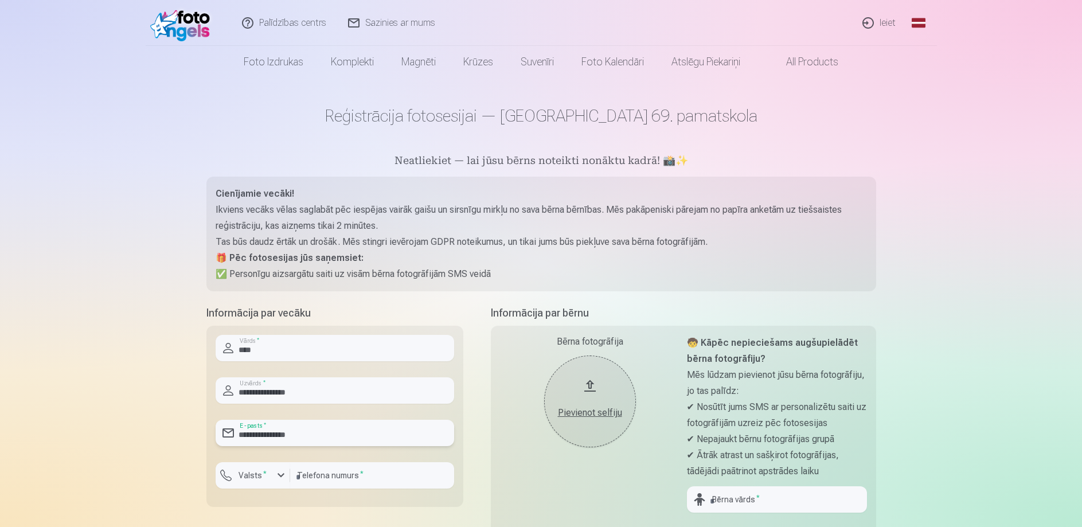  Describe the element at coordinates (274, 62) in the screenshot. I see `a: Foto izdrukas` at that location.